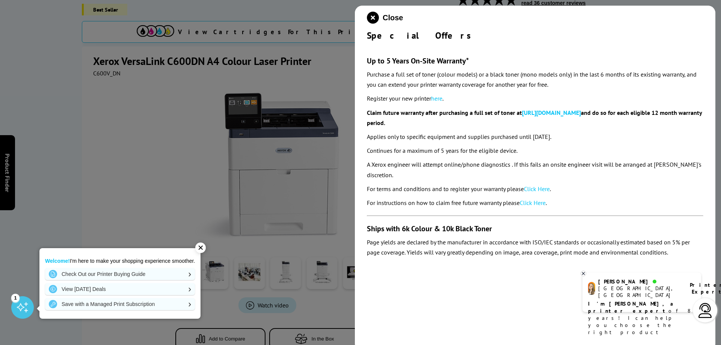  I want to click on a: Save with a Managed Print Subscription, so click(120, 304).